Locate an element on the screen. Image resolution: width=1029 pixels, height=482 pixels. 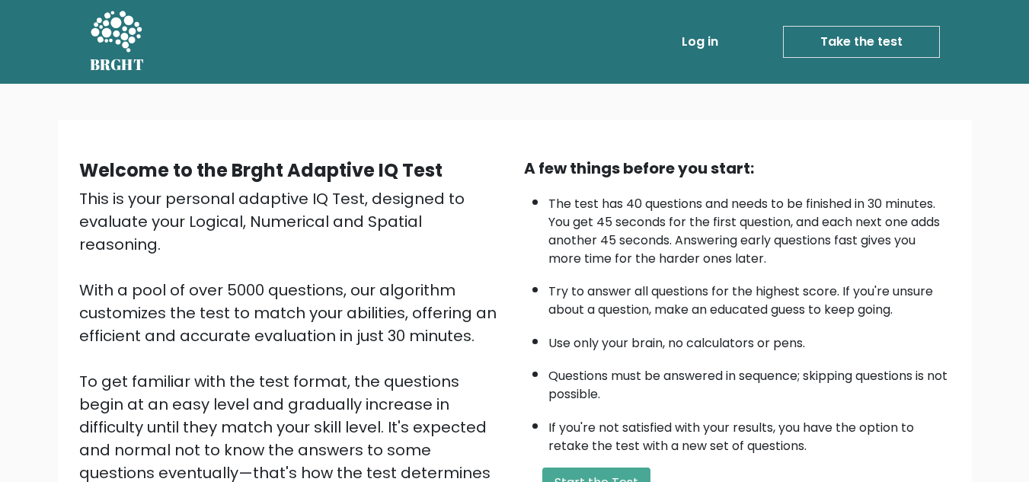
li: Questions must be answered in sequence; skipping questions is not possible. is located at coordinates (749, 382).